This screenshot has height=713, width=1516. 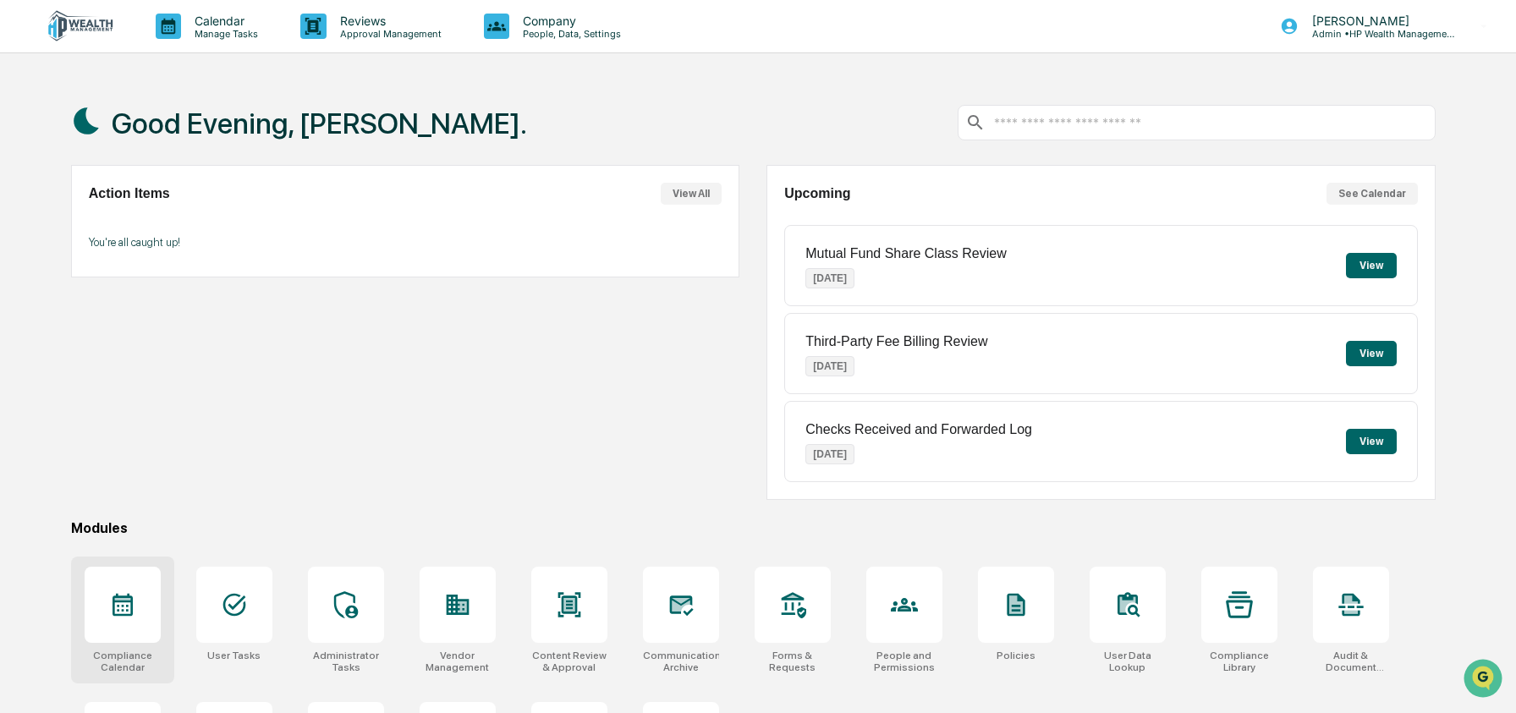 I want to click on button: Start new chat, so click(x=298, y=145).